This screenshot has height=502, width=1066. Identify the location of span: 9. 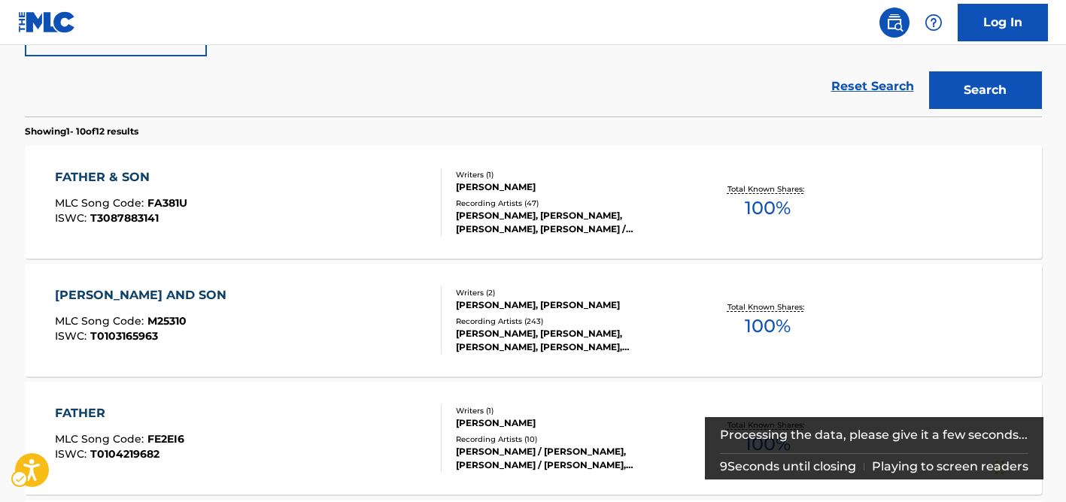
(724, 466).